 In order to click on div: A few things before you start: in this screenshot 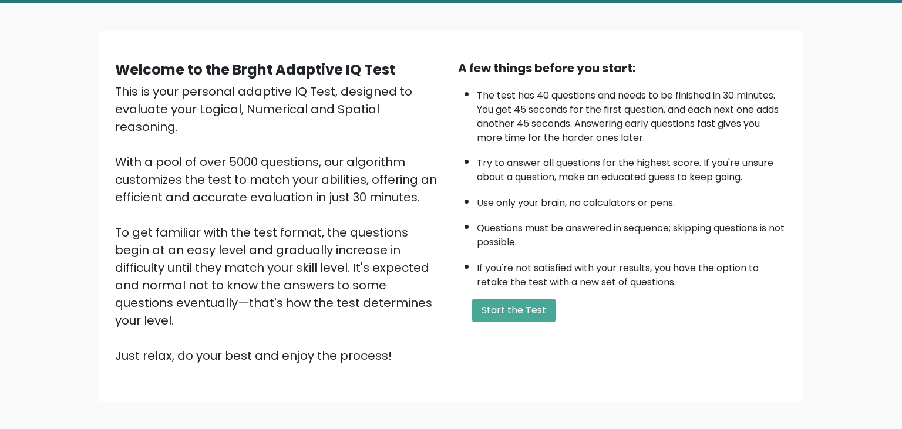, I will do `click(622, 68)`.